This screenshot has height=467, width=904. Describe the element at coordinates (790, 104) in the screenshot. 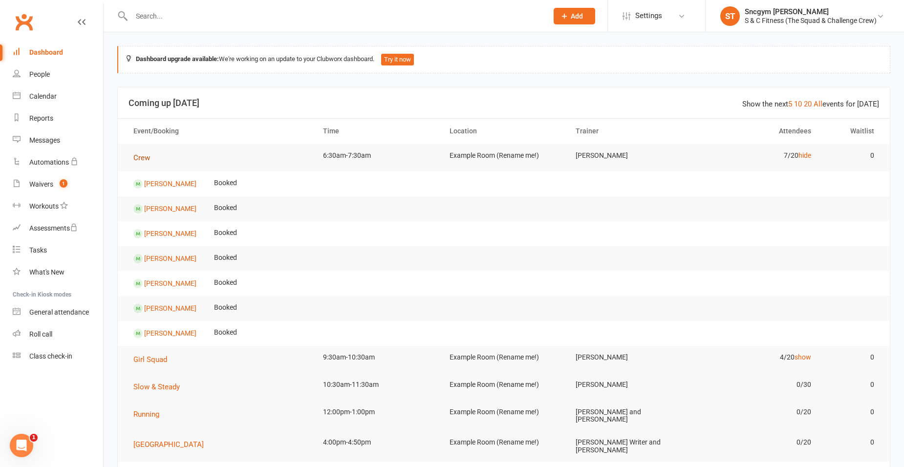

I see `a: 5` at that location.